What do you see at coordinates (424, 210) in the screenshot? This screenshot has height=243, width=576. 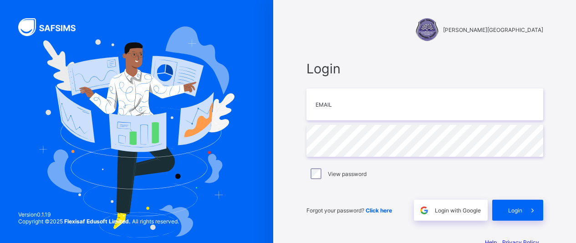 I see `img: google.396cfc9801f0270233282035f929180a.svg` at bounding box center [424, 210].